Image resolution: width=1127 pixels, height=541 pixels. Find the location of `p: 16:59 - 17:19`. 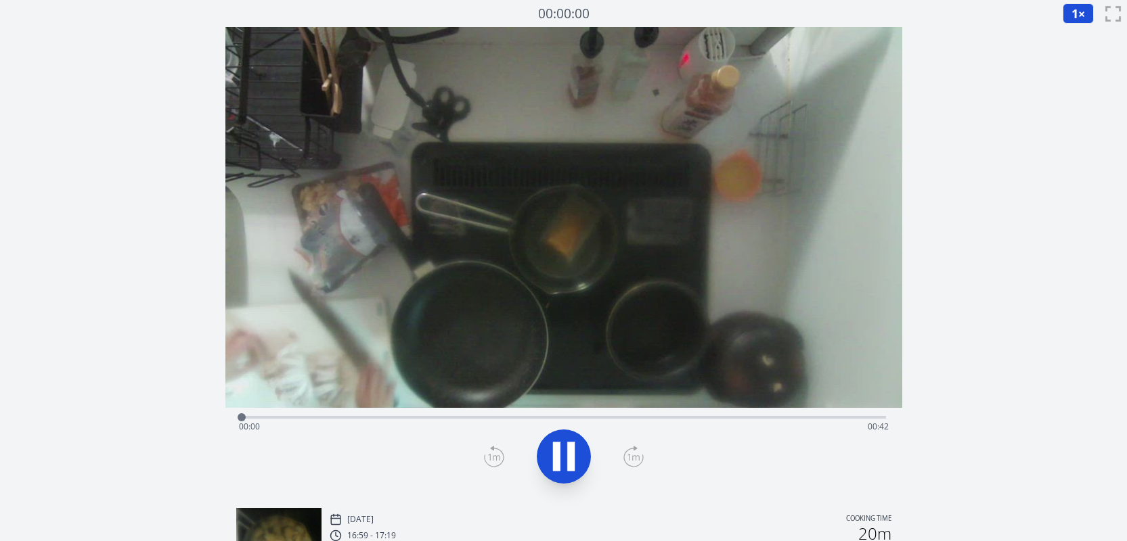

p: 16:59 - 17:19 is located at coordinates (372, 536).